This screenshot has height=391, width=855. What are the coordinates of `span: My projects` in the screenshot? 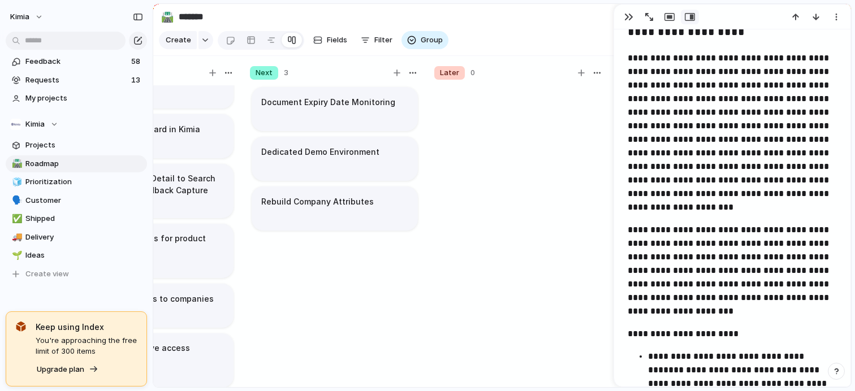 It's located at (84, 98).